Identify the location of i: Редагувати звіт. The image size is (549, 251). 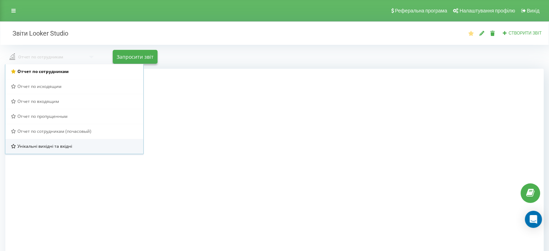
(482, 33).